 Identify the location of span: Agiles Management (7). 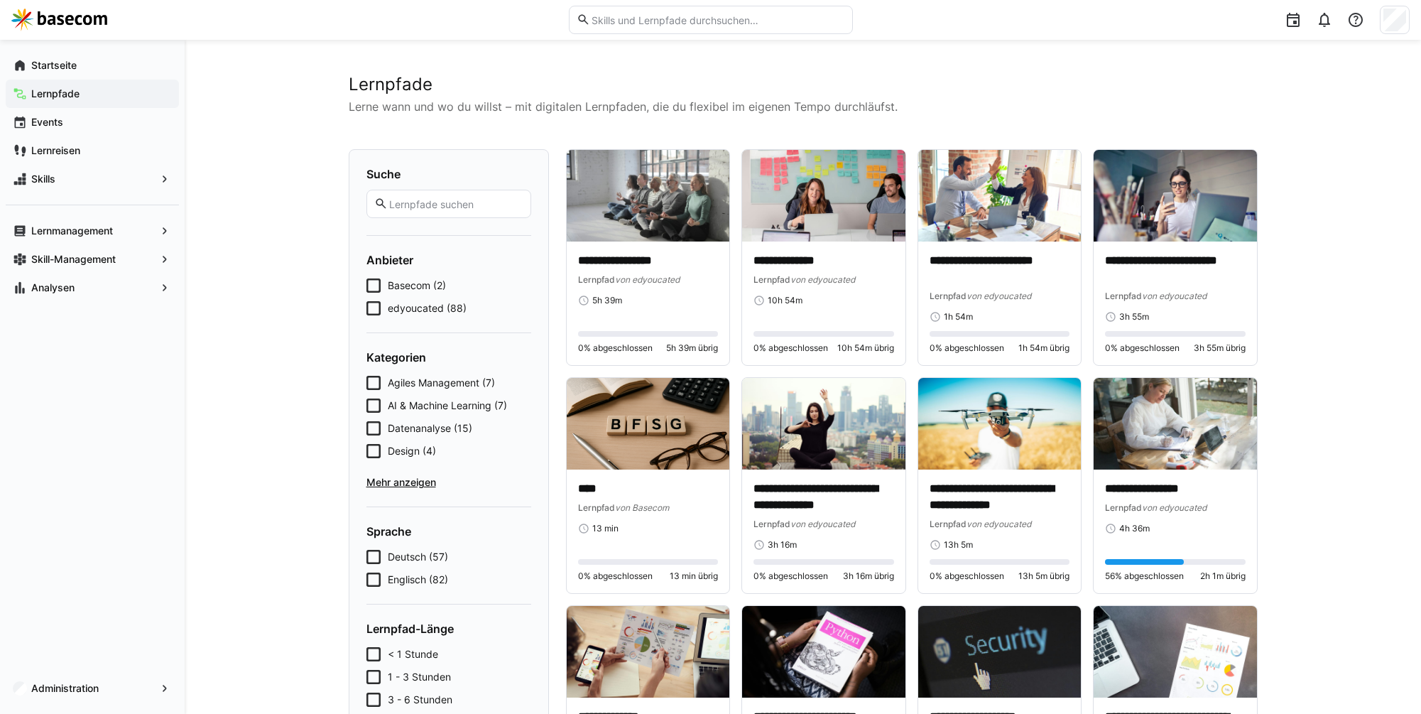
(441, 383).